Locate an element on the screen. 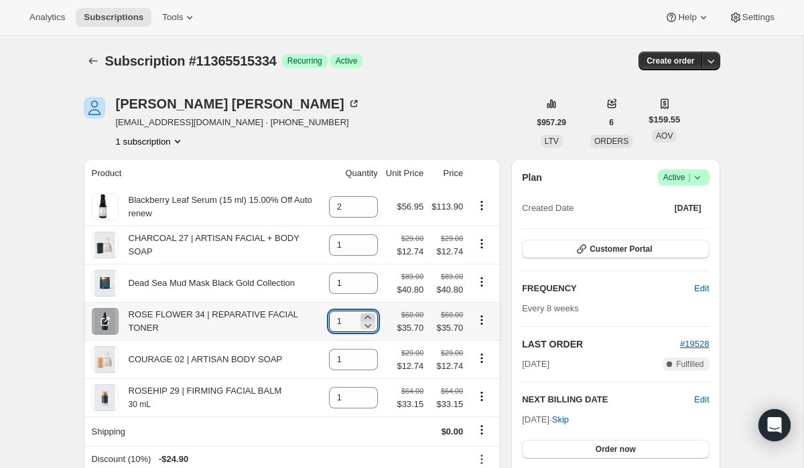 The width and height of the screenshot is (804, 468). span: Subscription #11365515334 is located at coordinates (191, 61).